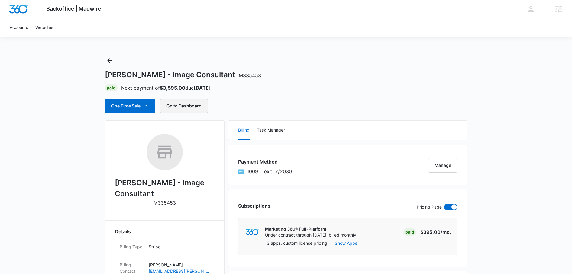 The image size is (572, 274). I want to click on span: Backoffice | Madwire, so click(74, 8).